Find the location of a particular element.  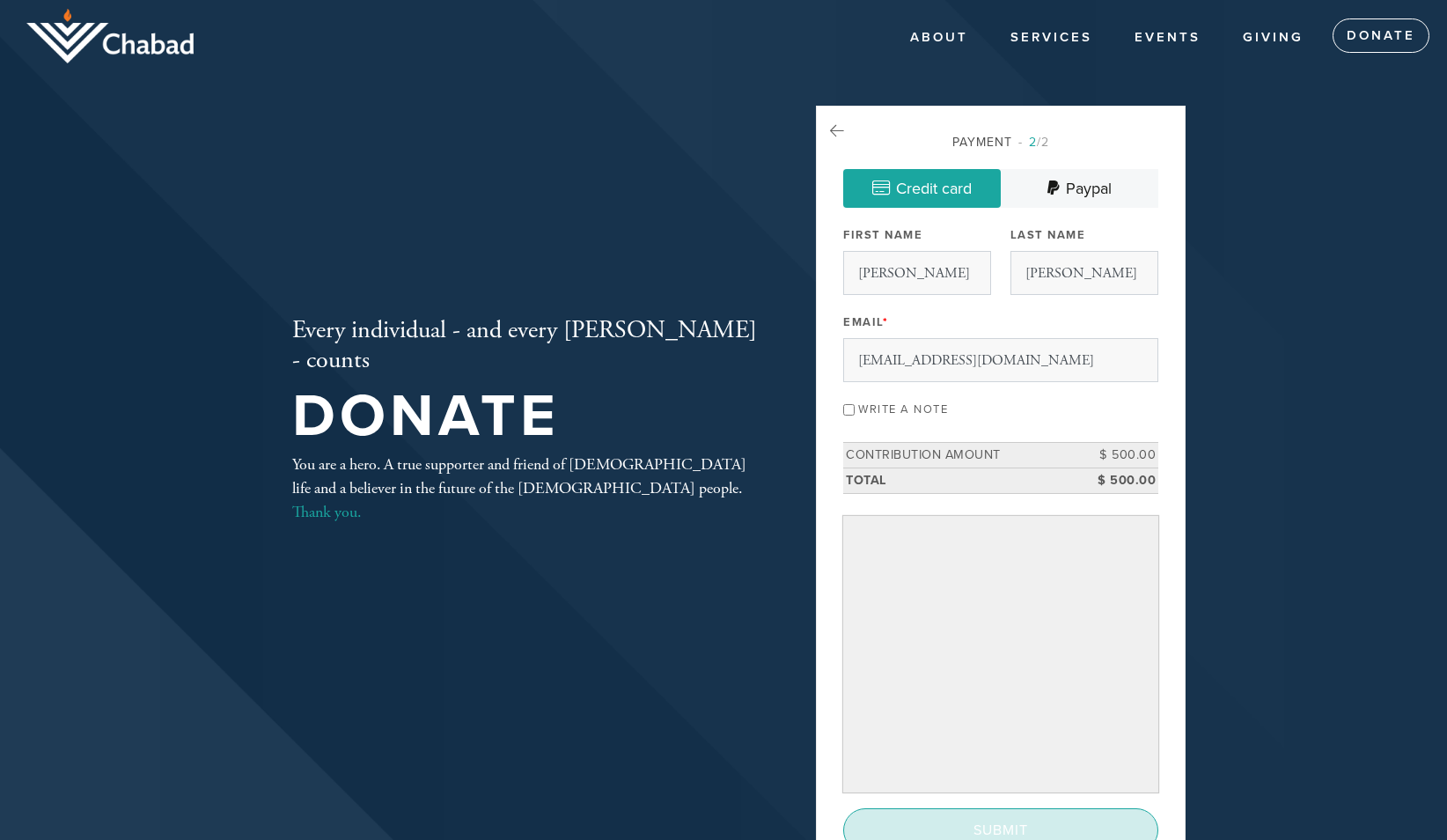

div: Payment is located at coordinates (1001, 142).